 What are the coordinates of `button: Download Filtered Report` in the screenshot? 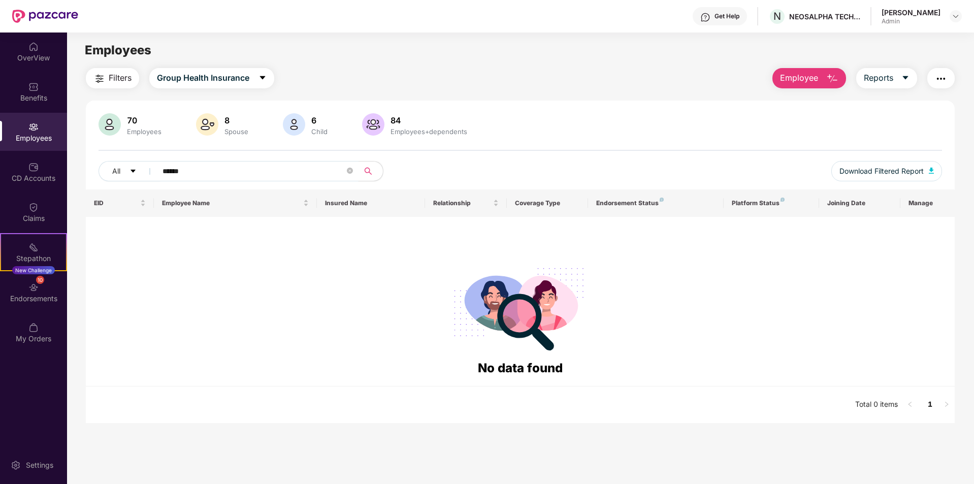 It's located at (886, 171).